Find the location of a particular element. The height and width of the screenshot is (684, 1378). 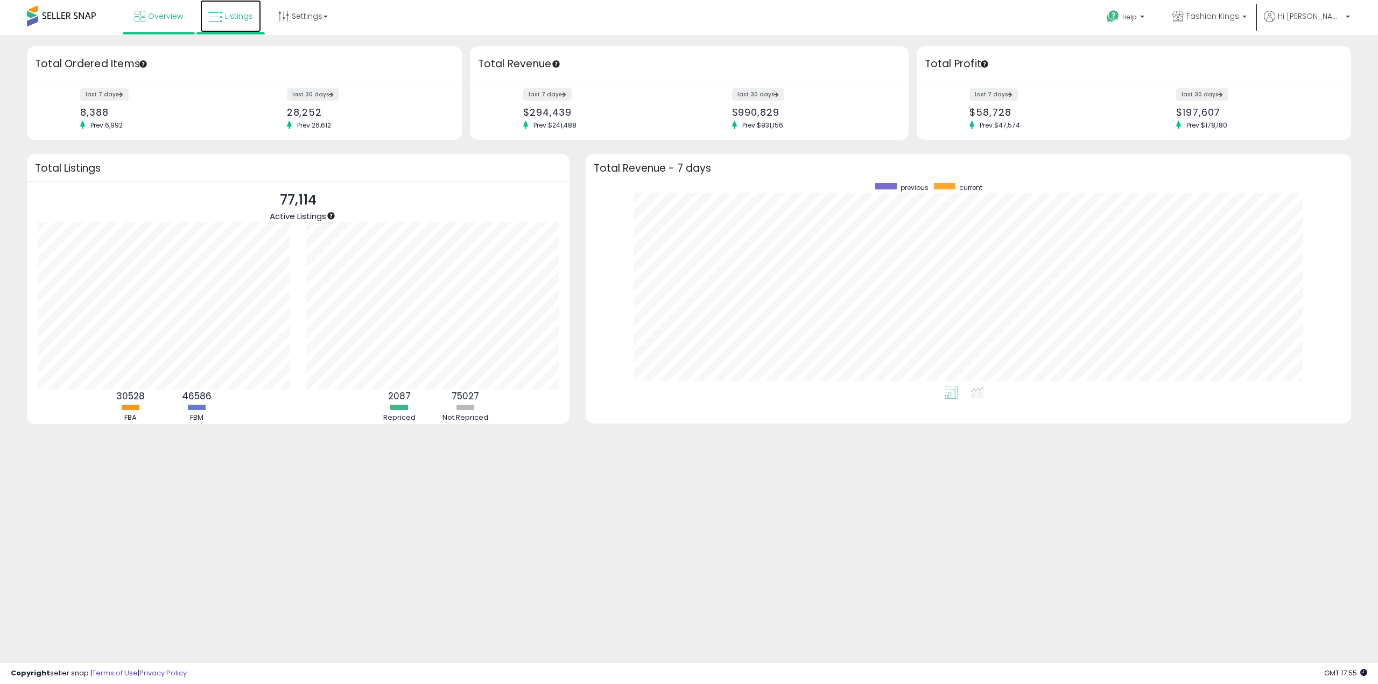

div: FBA is located at coordinates (131, 418).